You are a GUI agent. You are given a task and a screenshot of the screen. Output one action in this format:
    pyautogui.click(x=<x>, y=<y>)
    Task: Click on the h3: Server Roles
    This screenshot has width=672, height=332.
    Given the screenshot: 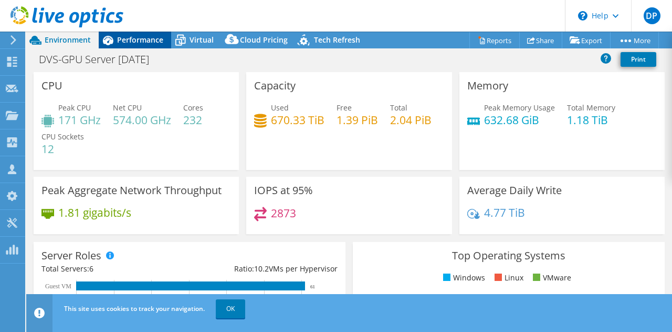 What is the action you would take?
    pyautogui.click(x=71, y=255)
    